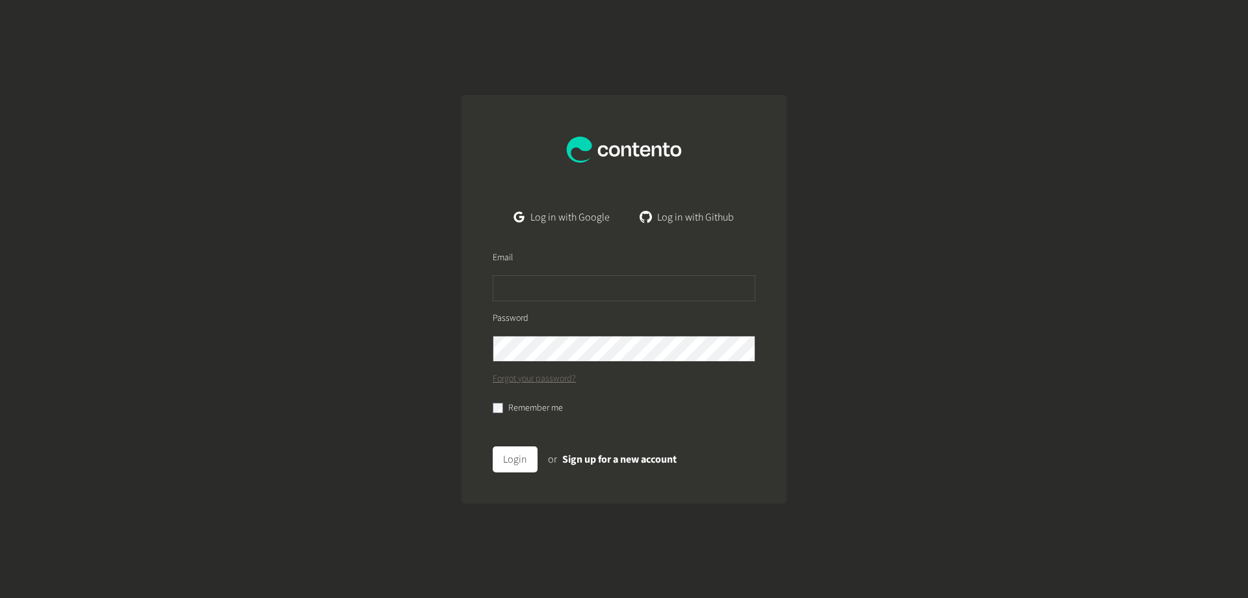  Describe the element at coordinates (515, 459) in the screenshot. I see `button: Login` at that location.